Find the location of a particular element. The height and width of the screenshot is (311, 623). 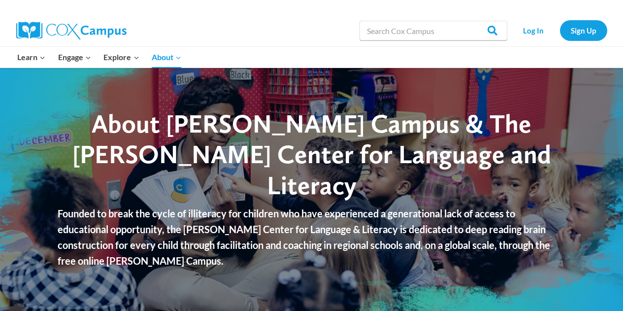

a: Log In is located at coordinates (533, 30).